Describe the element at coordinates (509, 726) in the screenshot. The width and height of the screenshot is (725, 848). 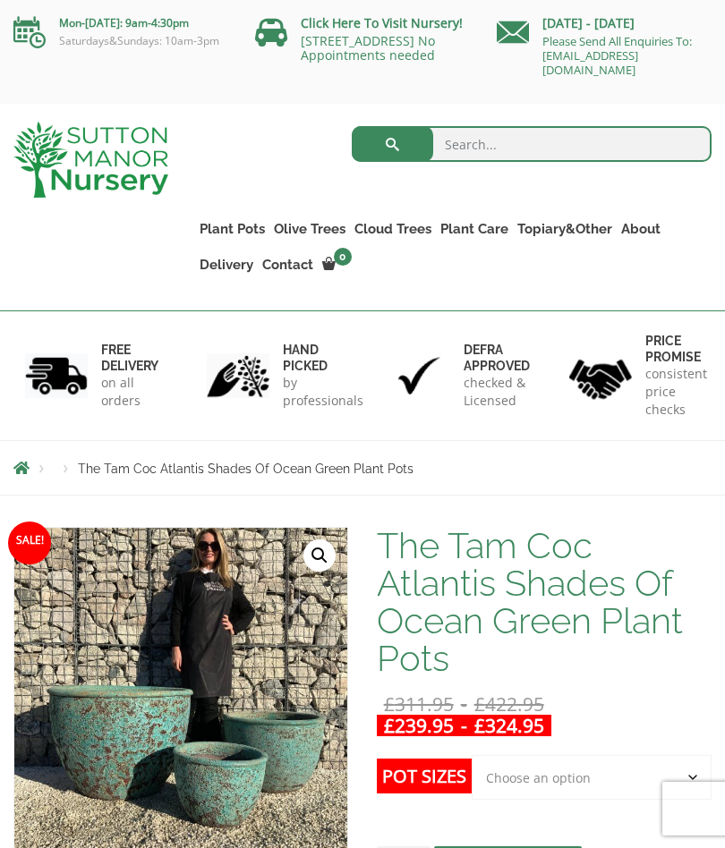
I see `bdi: 324.95` at that location.